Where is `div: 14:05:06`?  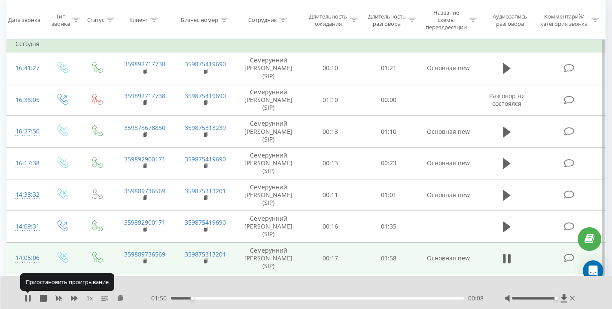 div: 14:05:06 is located at coordinates (25, 257).